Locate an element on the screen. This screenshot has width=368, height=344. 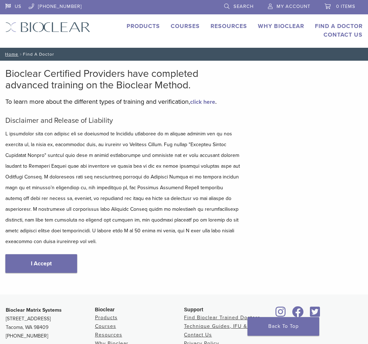
h2: Bioclear Certified Providers have completed advanced training on the Bioclear Method. is located at coordinates (123, 79).